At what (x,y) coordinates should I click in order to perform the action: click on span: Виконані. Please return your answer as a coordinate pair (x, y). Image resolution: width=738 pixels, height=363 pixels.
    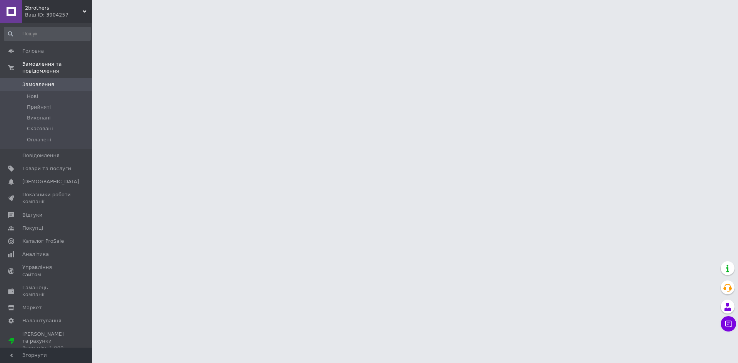
    Looking at the image, I should click on (39, 118).